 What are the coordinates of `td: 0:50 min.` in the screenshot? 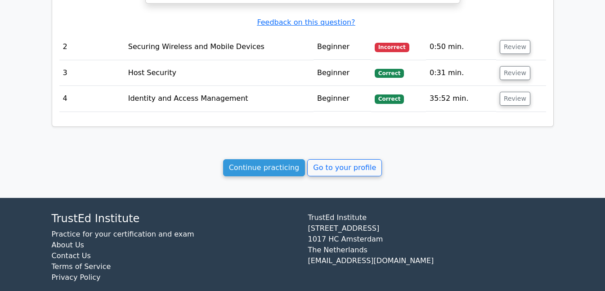 It's located at (461, 47).